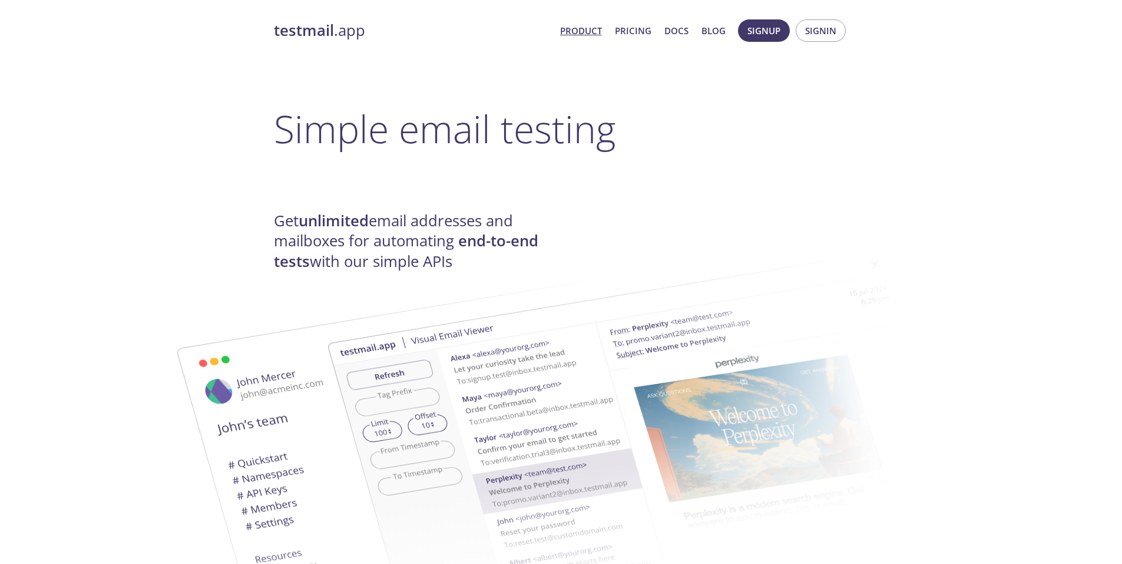  Describe the element at coordinates (764, 31) in the screenshot. I see `span: Signup` at that location.